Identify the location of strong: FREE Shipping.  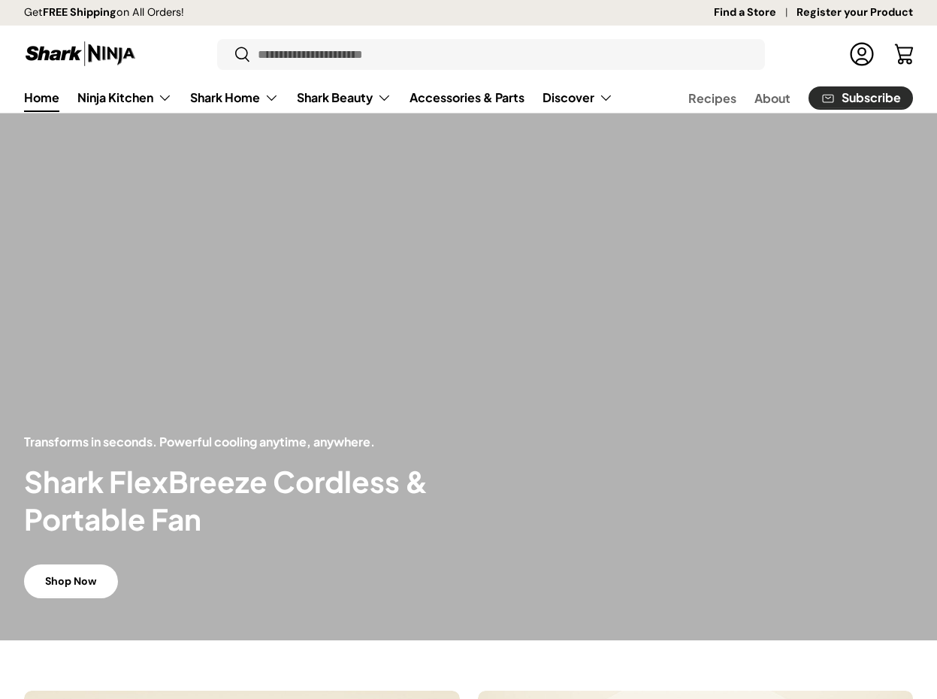
(80, 12).